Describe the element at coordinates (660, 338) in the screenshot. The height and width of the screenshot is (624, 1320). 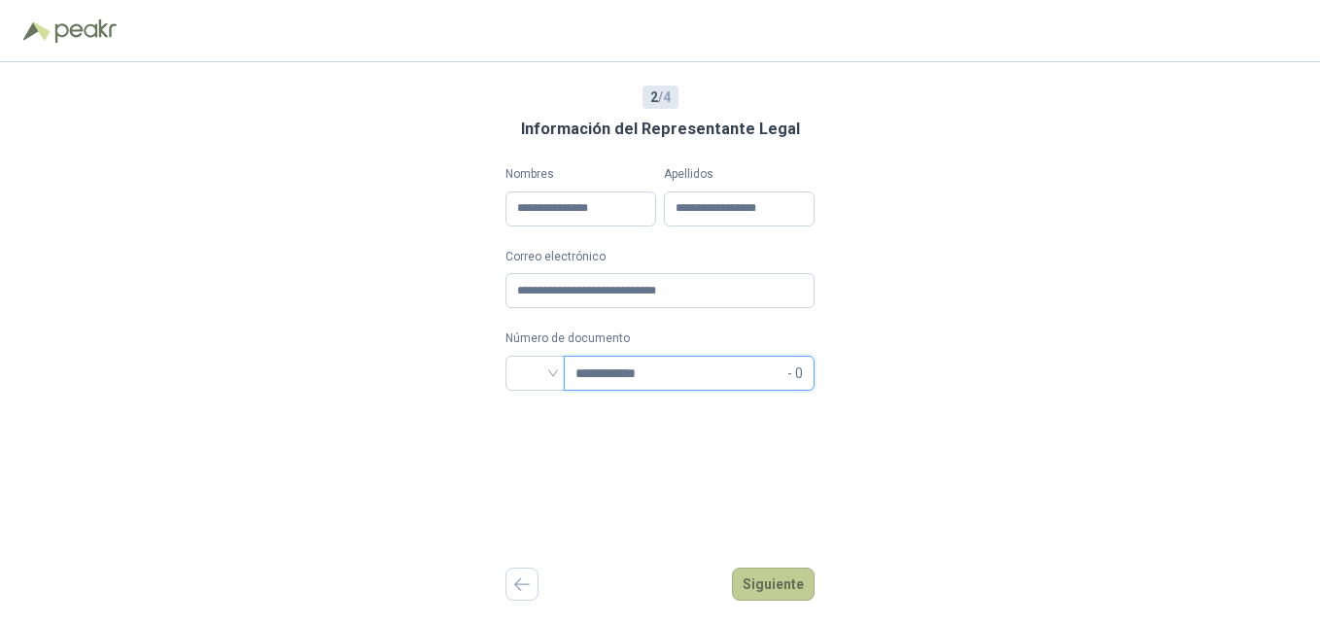
I see `p: Número de documento` at that location.